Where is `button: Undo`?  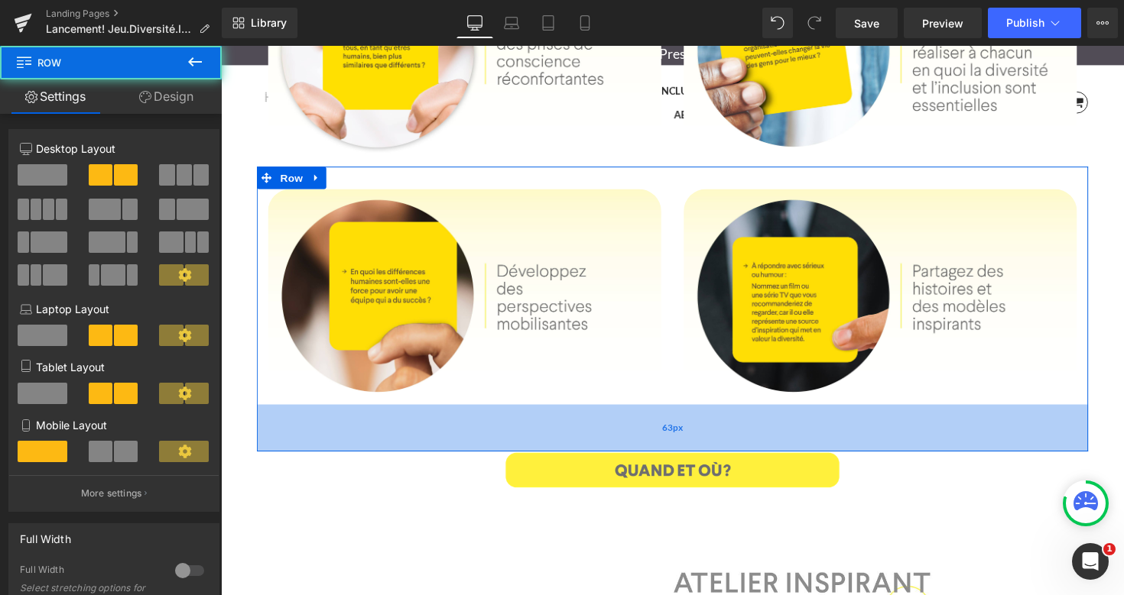 button: Undo is located at coordinates (777, 23).